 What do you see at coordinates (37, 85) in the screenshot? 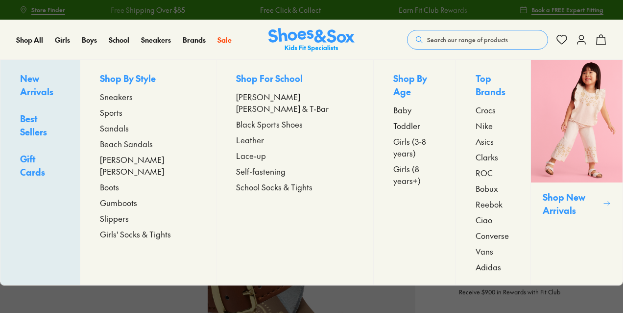
I see `span: New Arrivals` at bounding box center [37, 85].